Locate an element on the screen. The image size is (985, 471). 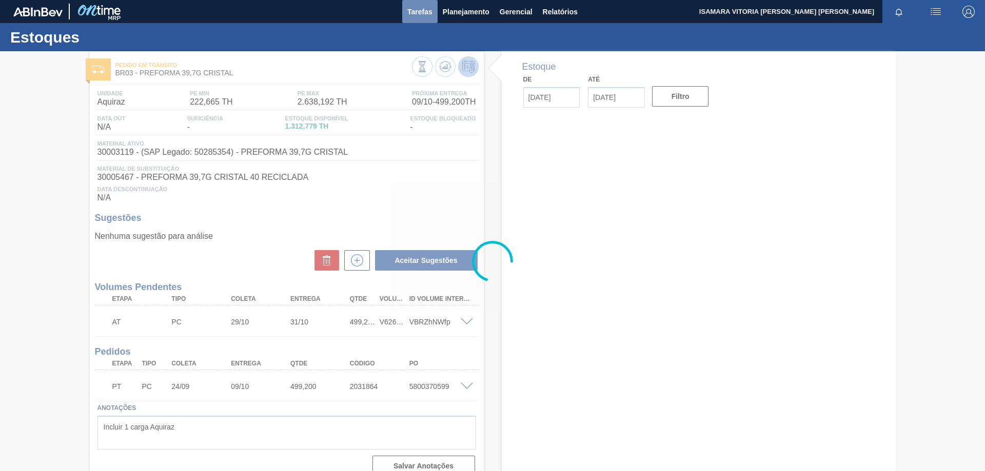
h1: Estoques is located at coordinates (101, 37).